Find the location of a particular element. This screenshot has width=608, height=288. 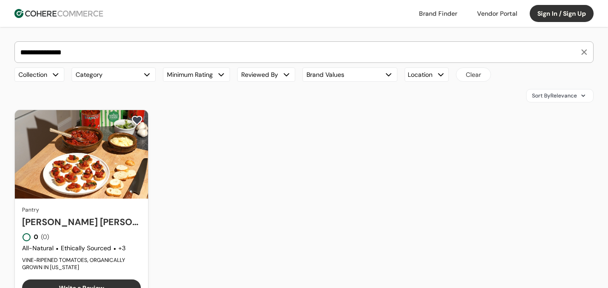

button: Clear is located at coordinates (473, 75).